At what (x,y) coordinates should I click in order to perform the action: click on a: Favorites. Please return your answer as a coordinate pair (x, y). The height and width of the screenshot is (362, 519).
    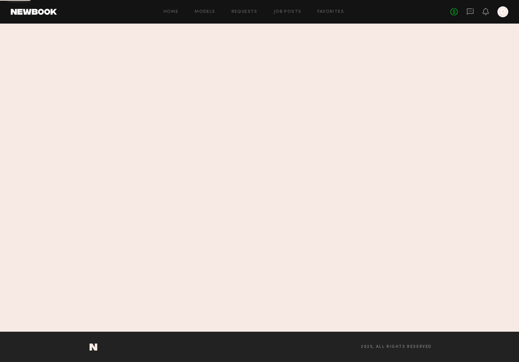
    Looking at the image, I should click on (331, 12).